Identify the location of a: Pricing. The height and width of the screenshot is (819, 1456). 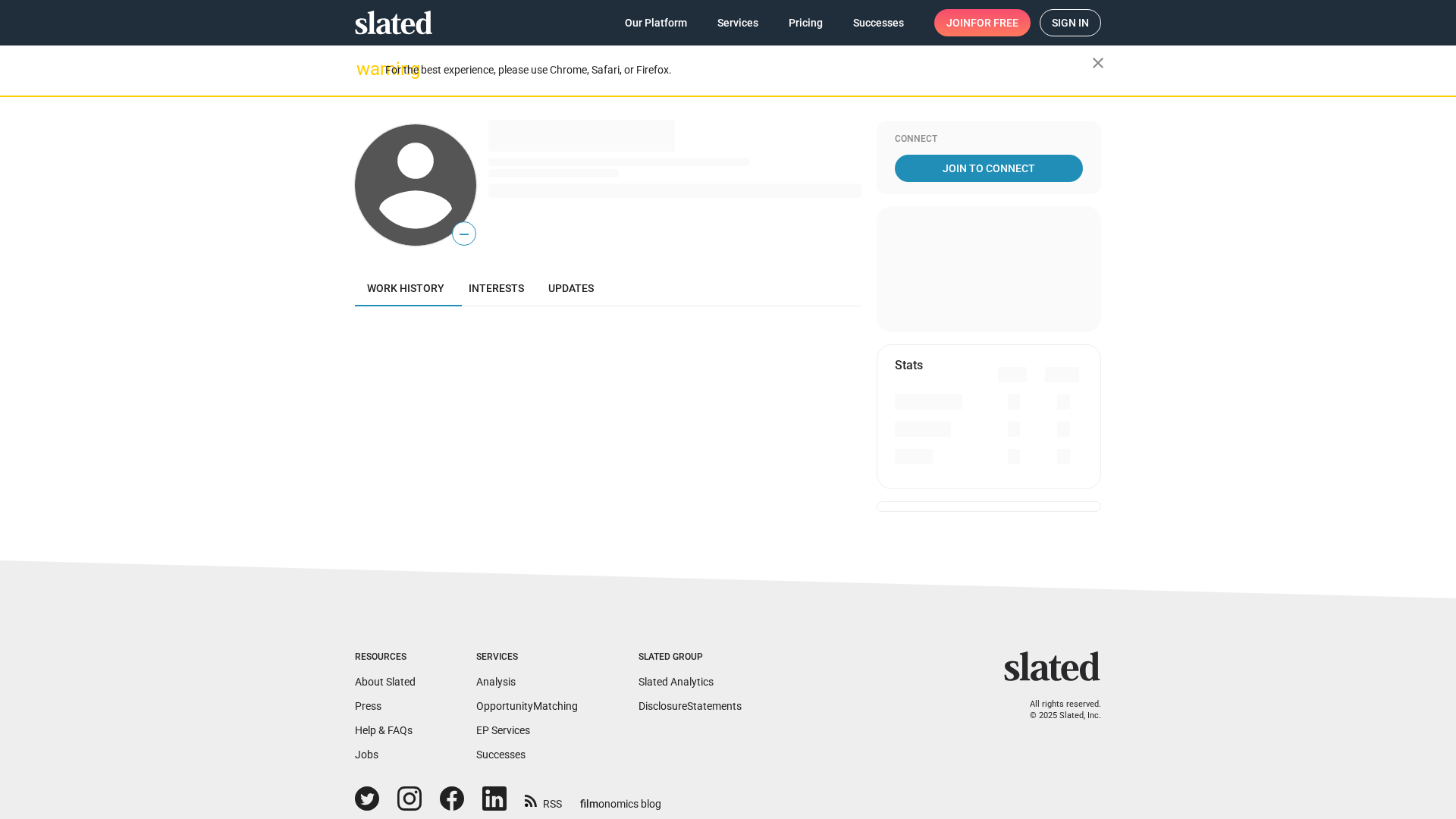
(805, 23).